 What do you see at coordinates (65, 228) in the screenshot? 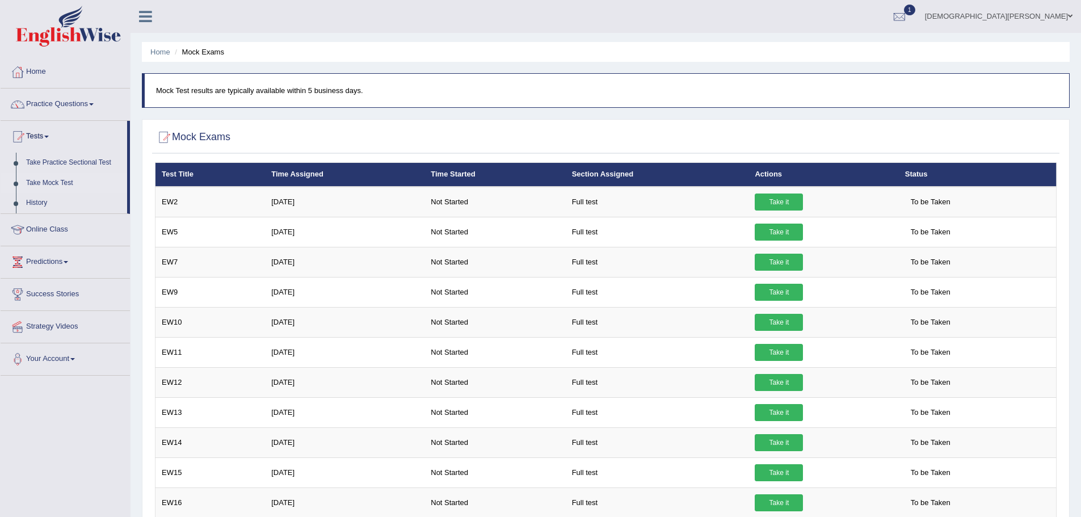
I see `a: Online Class` at bounding box center [65, 228].